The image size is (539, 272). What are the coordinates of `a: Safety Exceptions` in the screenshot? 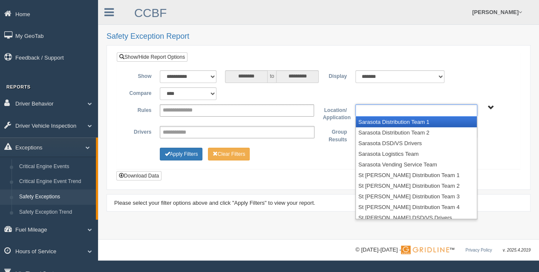 It's located at (55, 197).